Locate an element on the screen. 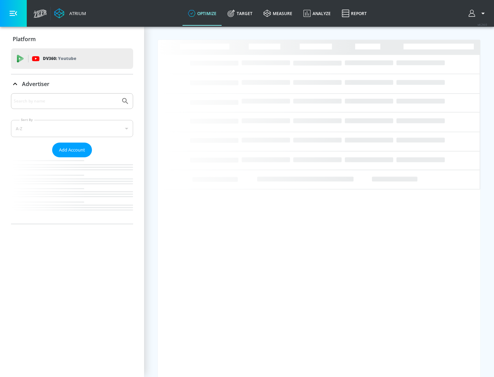  a: Analyze is located at coordinates (317, 13).